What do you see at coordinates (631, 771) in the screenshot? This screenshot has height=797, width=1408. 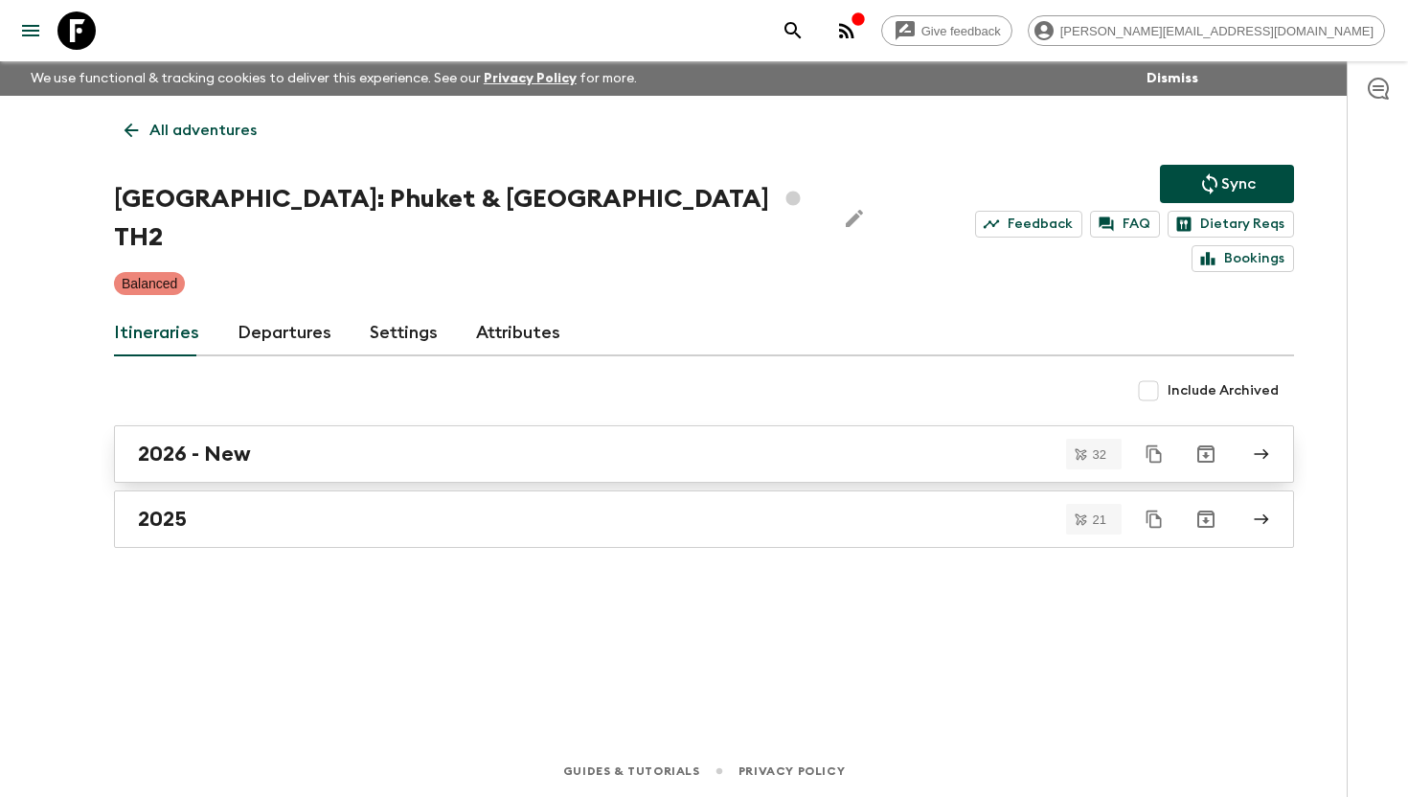 I see `a: Guides & Tutorials` at bounding box center [631, 771].